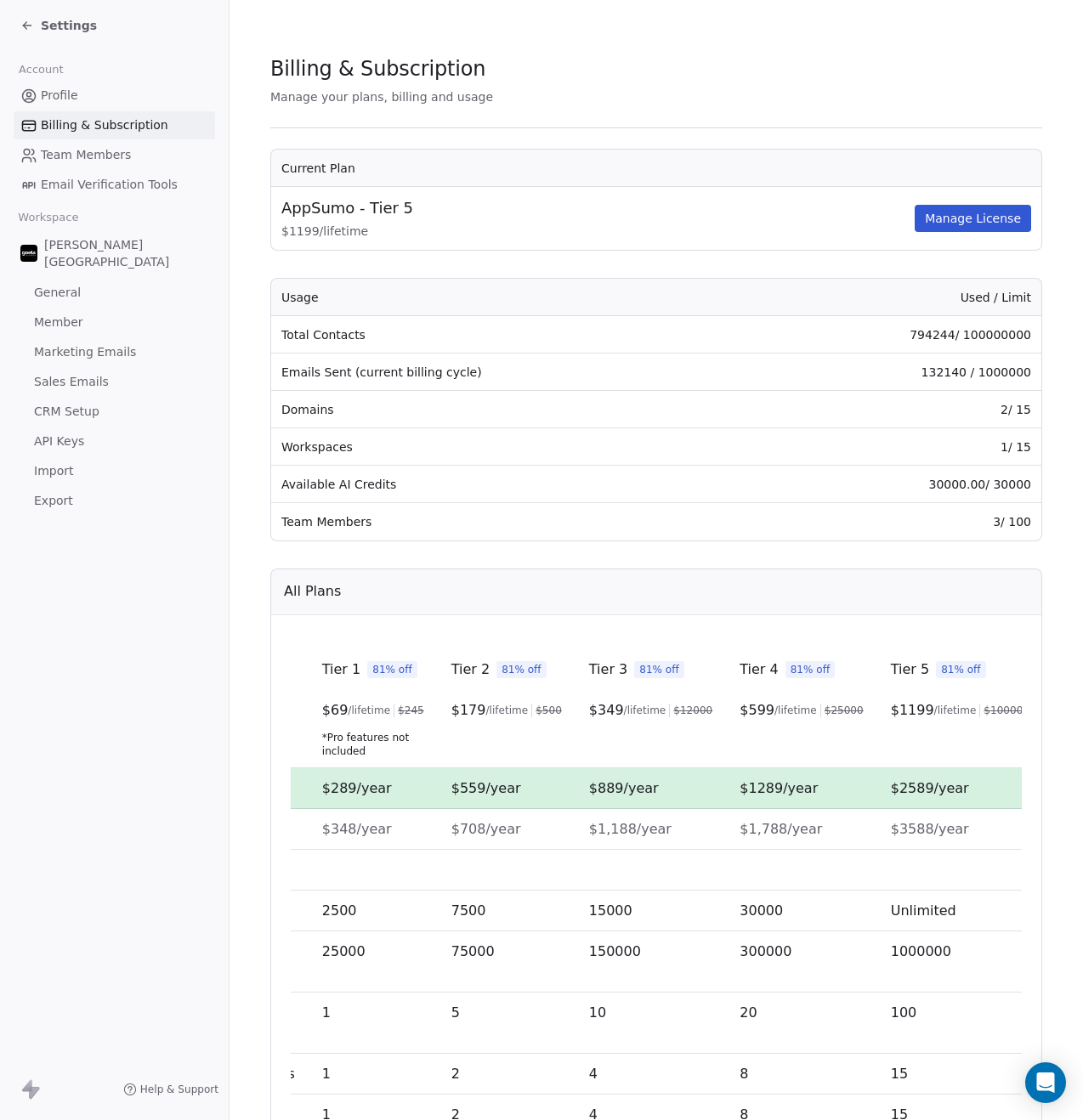  Describe the element at coordinates (468, 910) in the screenshot. I see `span: 7500` at that location.